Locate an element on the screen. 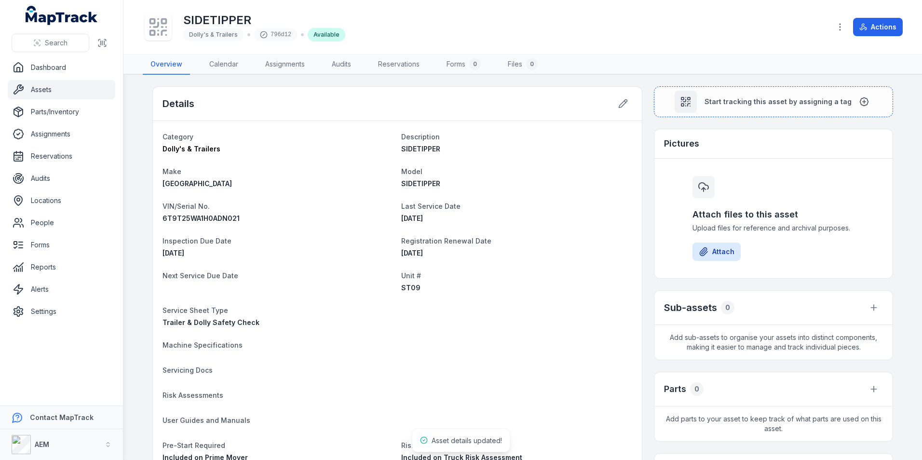 Image resolution: width=922 pixels, height=460 pixels. span: Unit # is located at coordinates (411, 275).